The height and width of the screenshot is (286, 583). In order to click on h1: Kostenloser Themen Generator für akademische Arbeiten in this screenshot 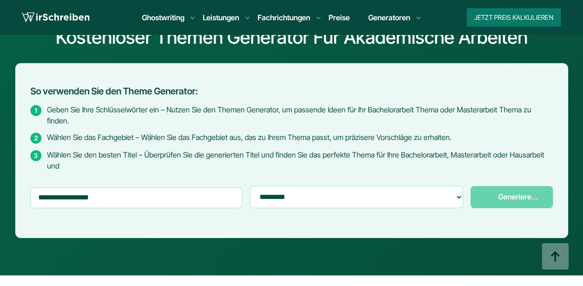, I will do `click(291, 37)`.